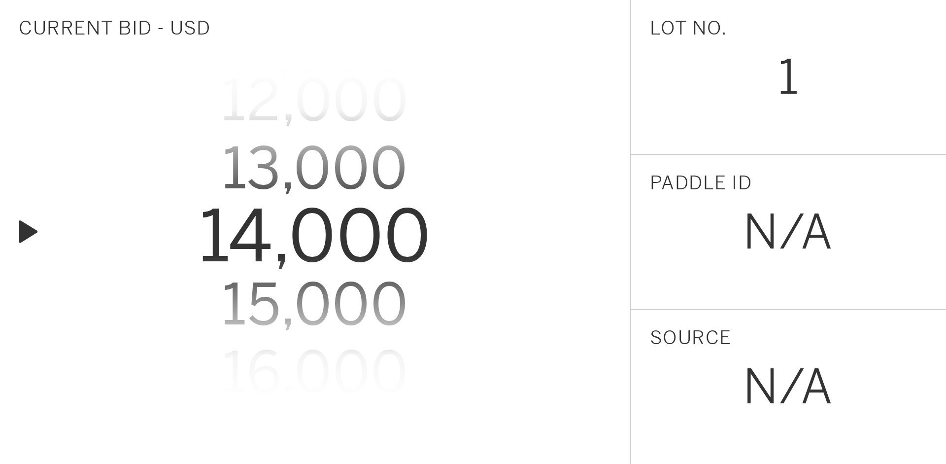  What do you see at coordinates (691, 337) in the screenshot?
I see `div: SOURCE` at bounding box center [691, 337].